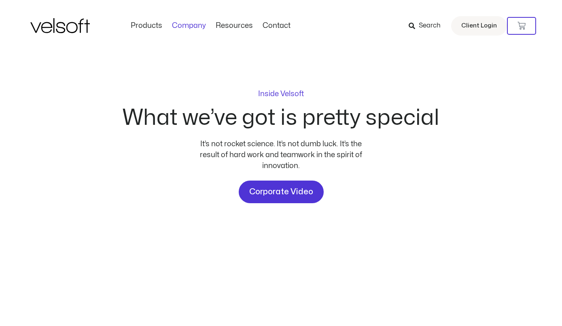 This screenshot has width=562, height=326. What do you see at coordinates (146, 26) in the screenshot?
I see `a: ProductsMenu Toggle` at bounding box center [146, 26].